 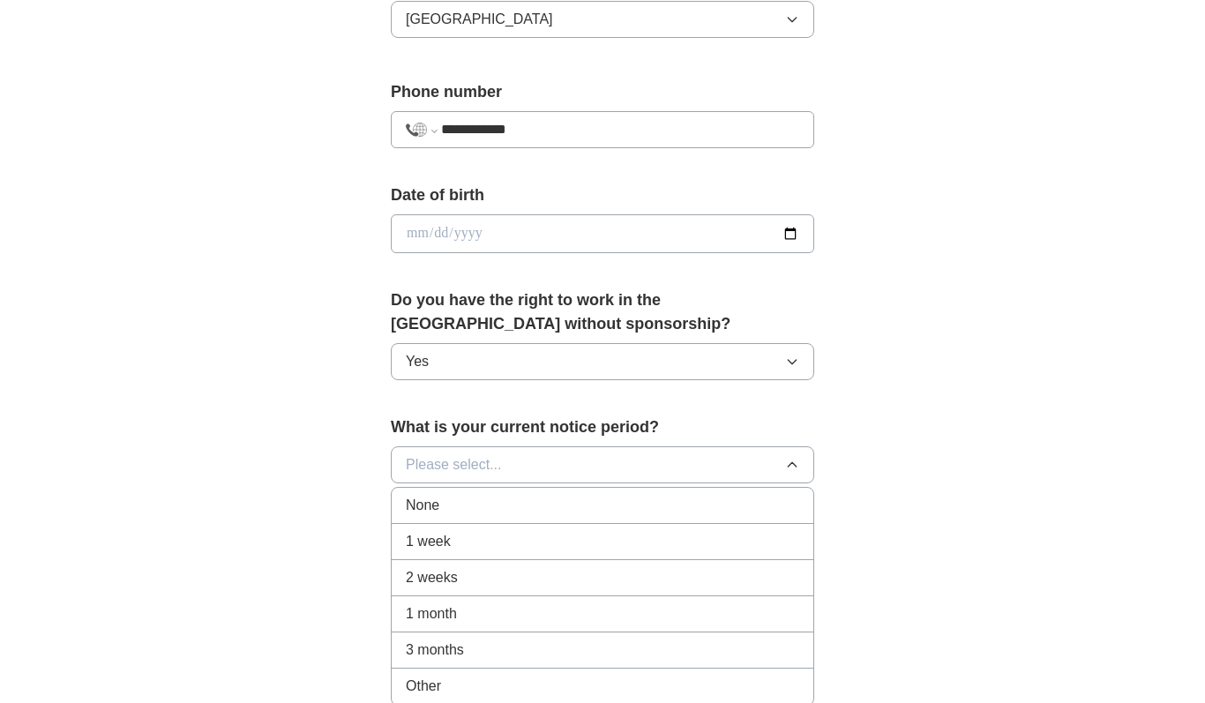 What do you see at coordinates (423, 505) in the screenshot?
I see `span: None` at bounding box center [423, 505].